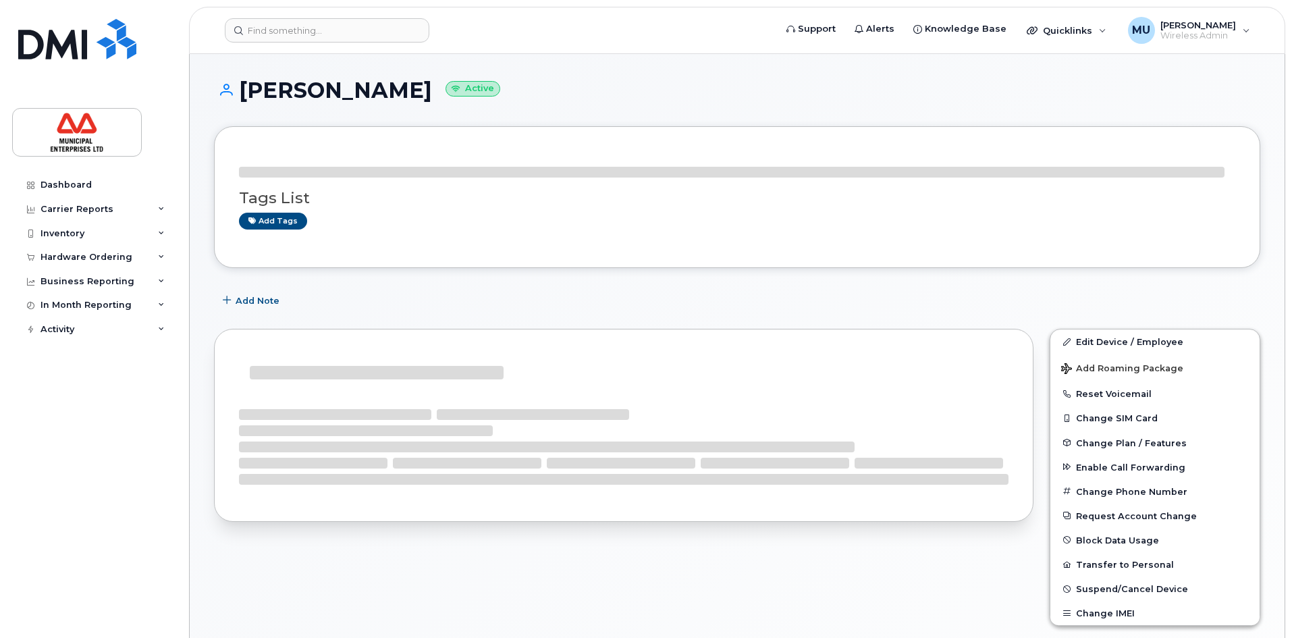  I want to click on span: Add Roaming Package, so click(1122, 369).